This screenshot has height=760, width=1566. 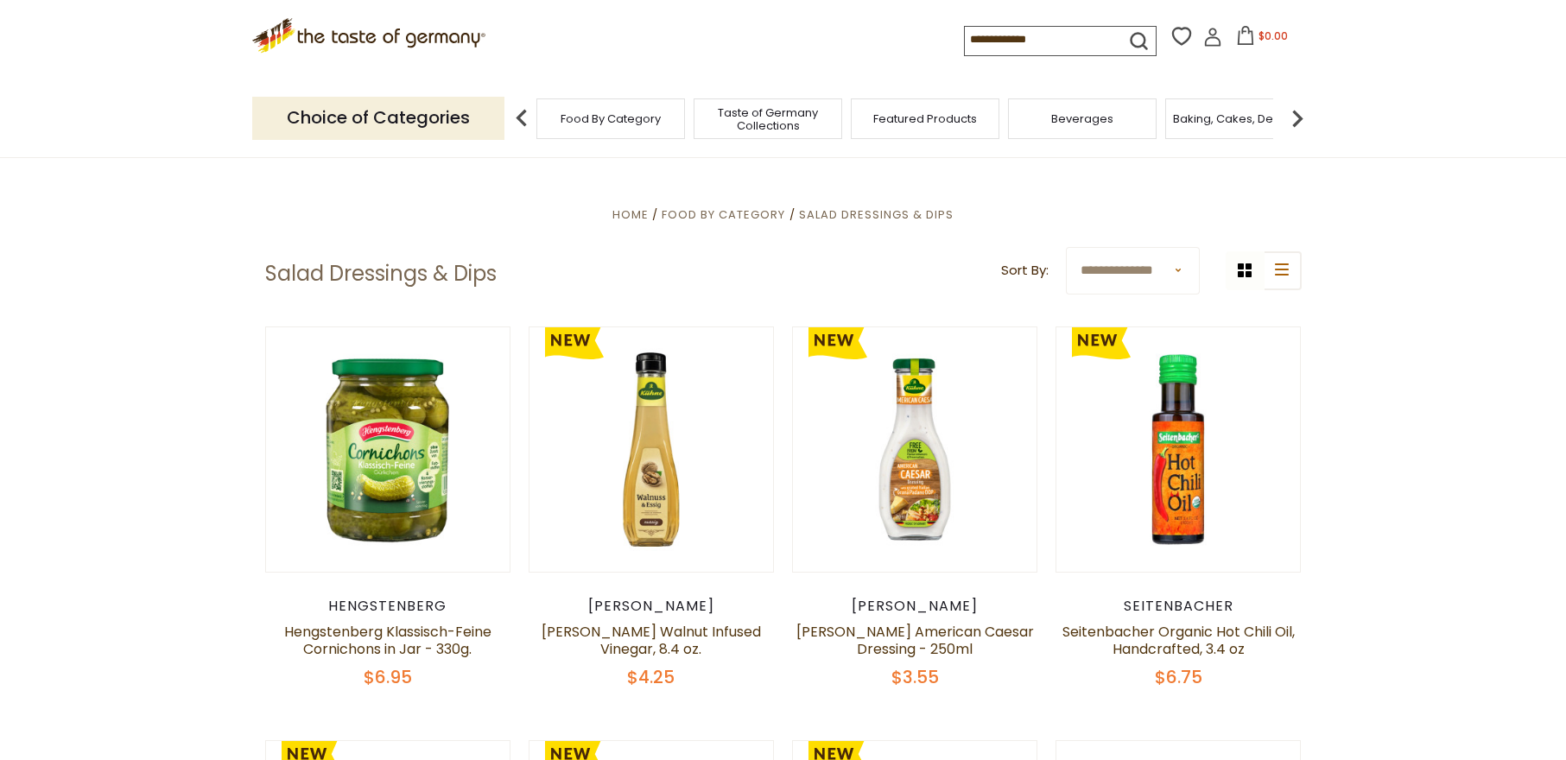 What do you see at coordinates (1178, 677) in the screenshot?
I see `span: $6.75` at bounding box center [1178, 677].